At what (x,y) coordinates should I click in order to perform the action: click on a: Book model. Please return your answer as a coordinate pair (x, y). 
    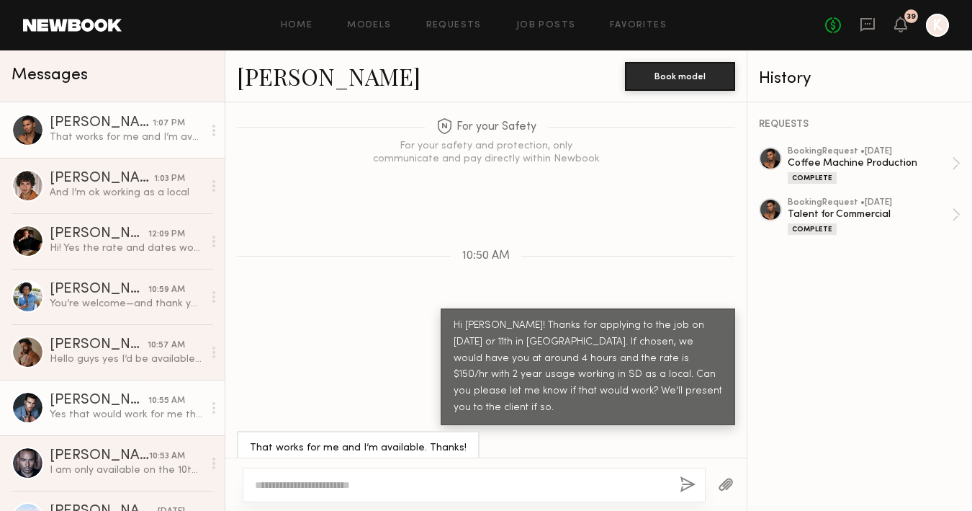
    Looking at the image, I should click on (680, 75).